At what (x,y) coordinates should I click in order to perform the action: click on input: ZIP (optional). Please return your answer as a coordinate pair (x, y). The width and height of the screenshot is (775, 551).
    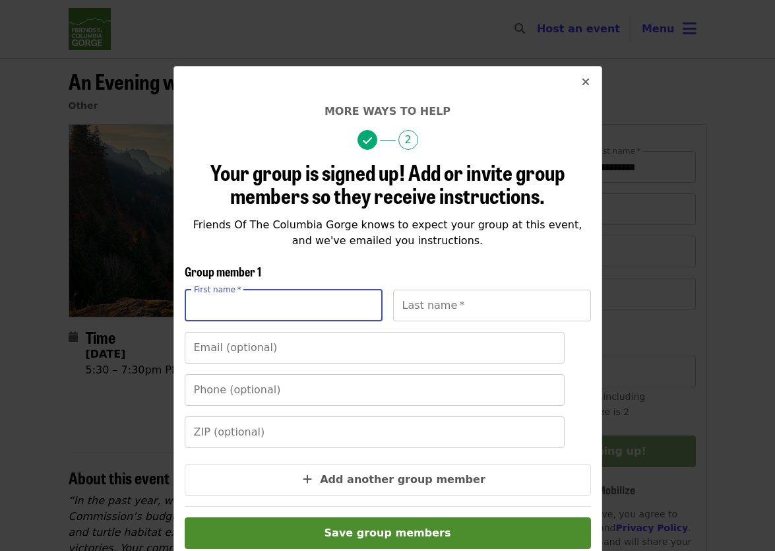
    Looking at the image, I should click on (375, 432).